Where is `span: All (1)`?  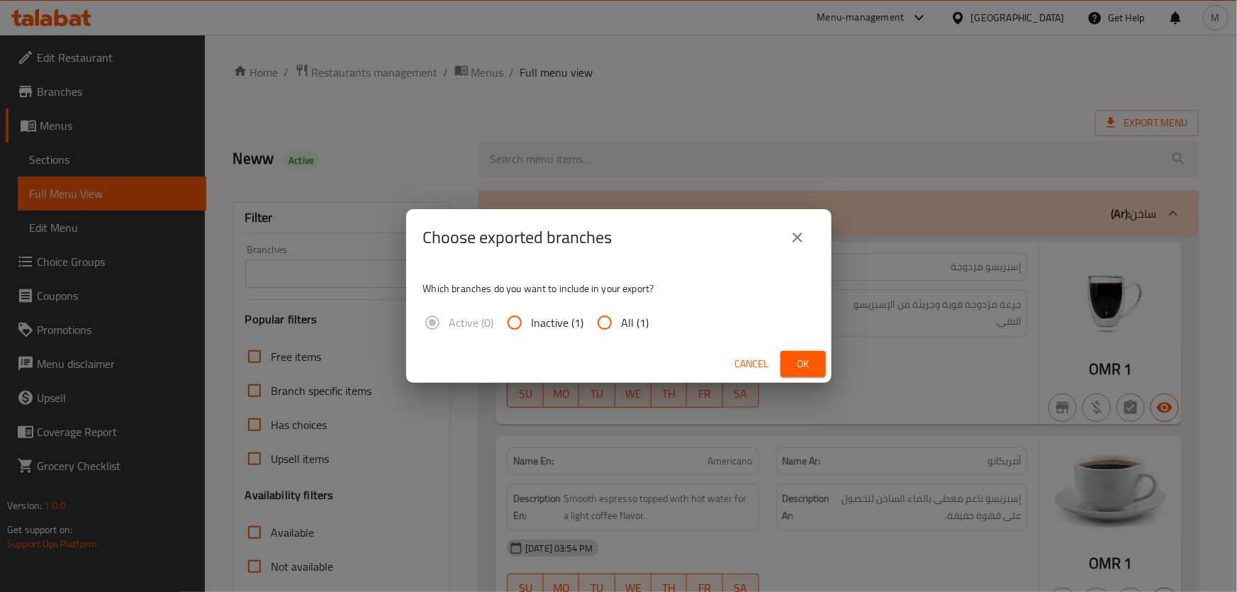
span: All (1) is located at coordinates (635, 322).